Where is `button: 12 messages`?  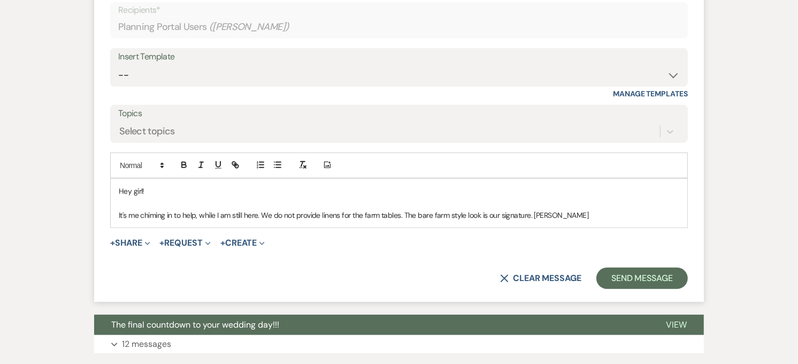 button: 12 messages is located at coordinates (399, 344).